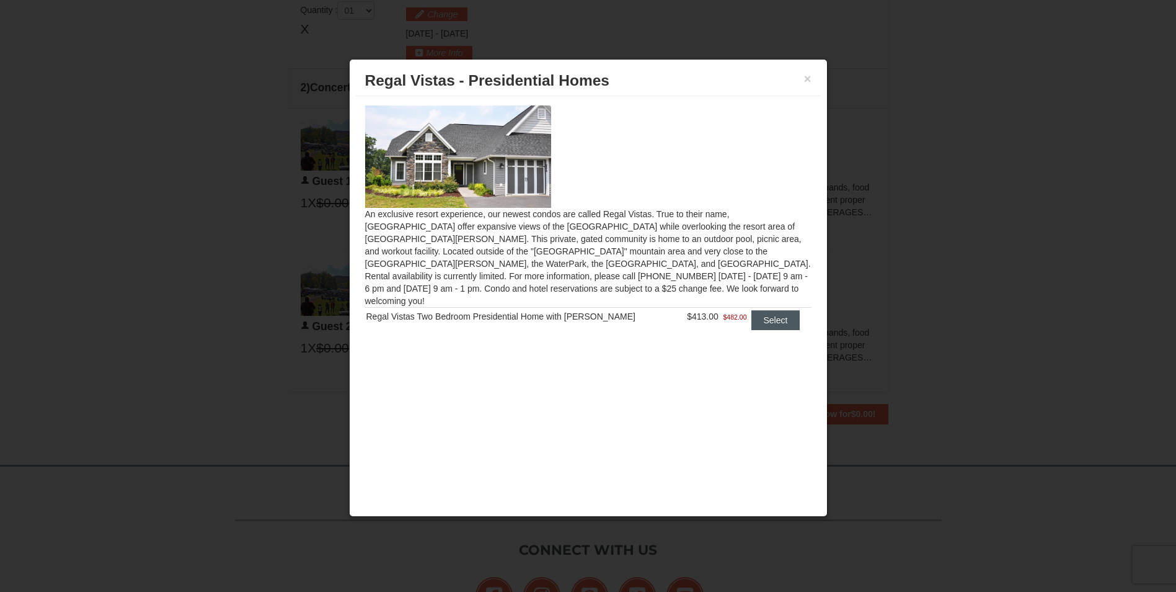  Describe the element at coordinates (776, 320) in the screenshot. I see `button: Select` at that location.